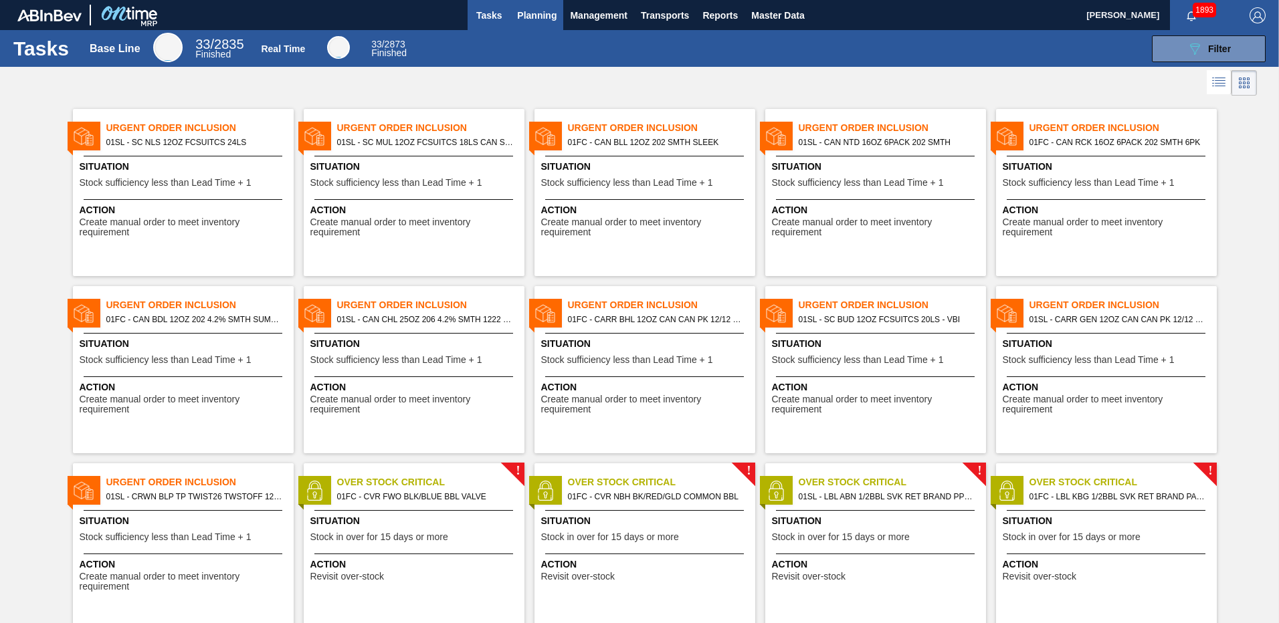 Image resolution: width=1279 pixels, height=623 pixels. Describe the element at coordinates (43, 48) in the screenshot. I see `h1: Tasks` at that location.